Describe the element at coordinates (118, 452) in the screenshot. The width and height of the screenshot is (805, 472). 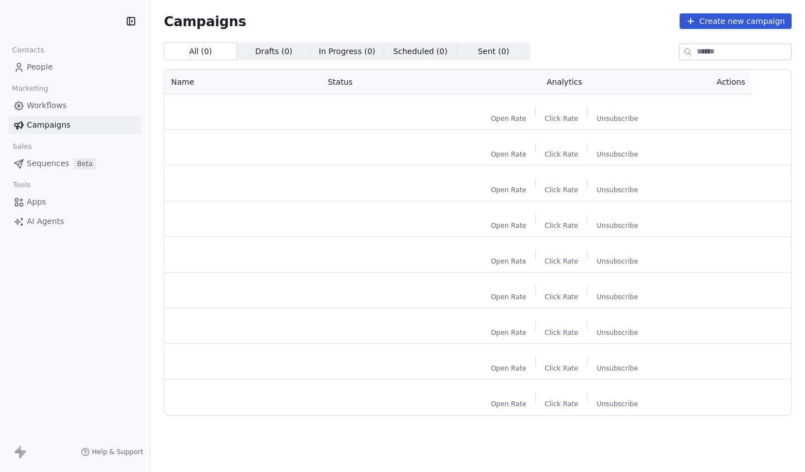
I see `span: Help & Support` at that location.